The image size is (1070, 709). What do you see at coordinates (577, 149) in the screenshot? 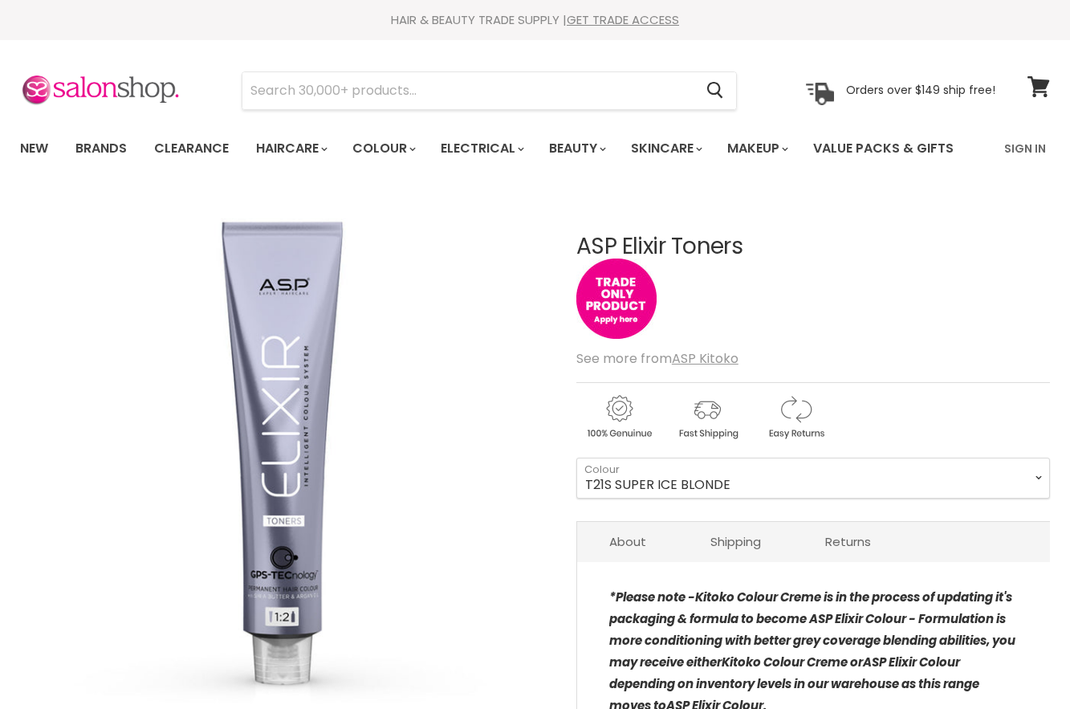
I see `a: Beauty` at bounding box center [577, 149].